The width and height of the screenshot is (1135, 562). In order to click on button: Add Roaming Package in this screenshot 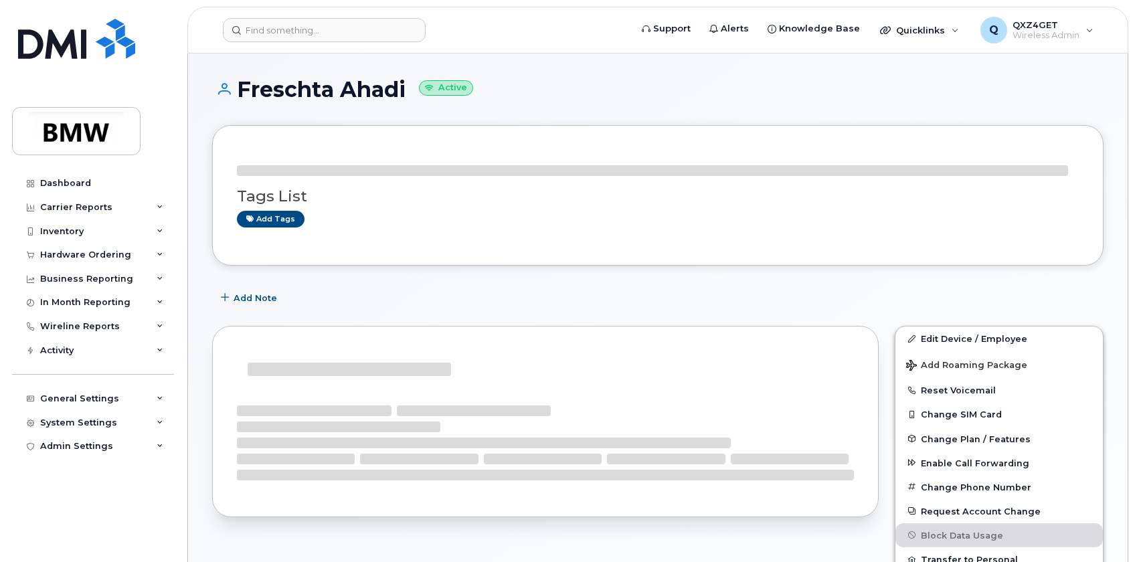, I will do `click(999, 364)`.